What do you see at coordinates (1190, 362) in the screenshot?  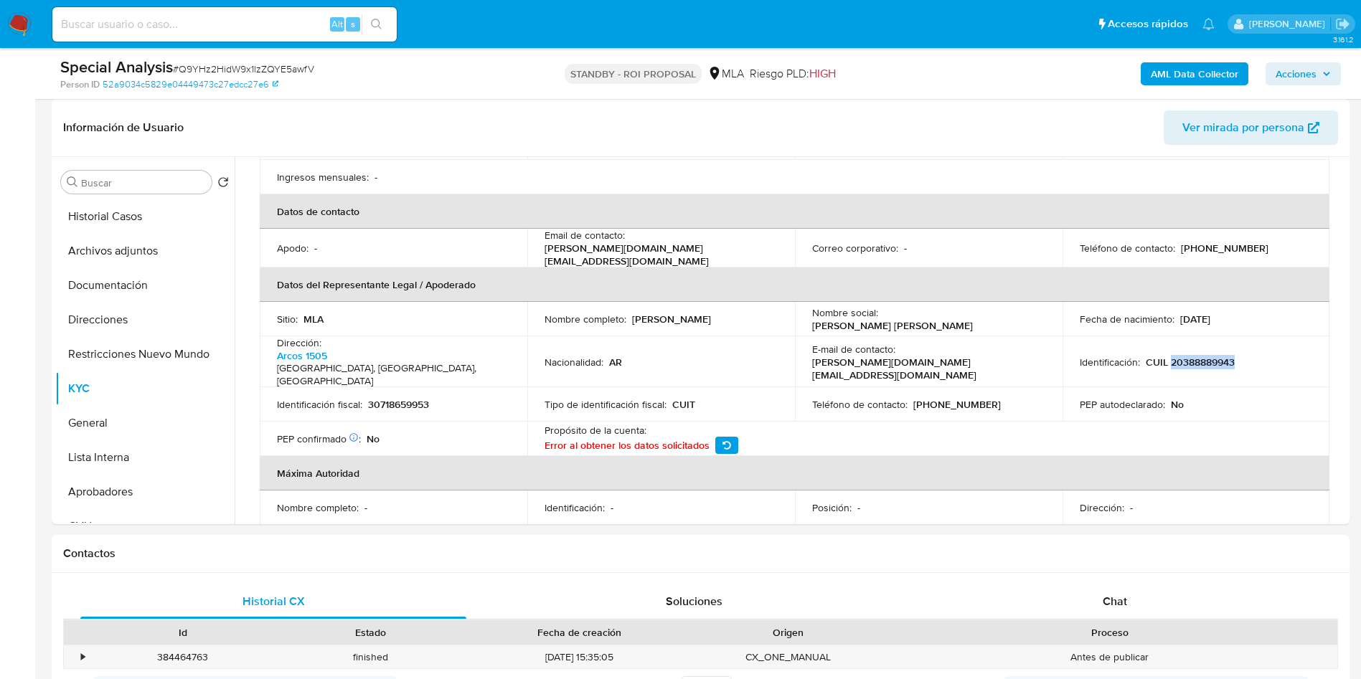 I see `p: CUIL 20388889943` at bounding box center [1190, 362].